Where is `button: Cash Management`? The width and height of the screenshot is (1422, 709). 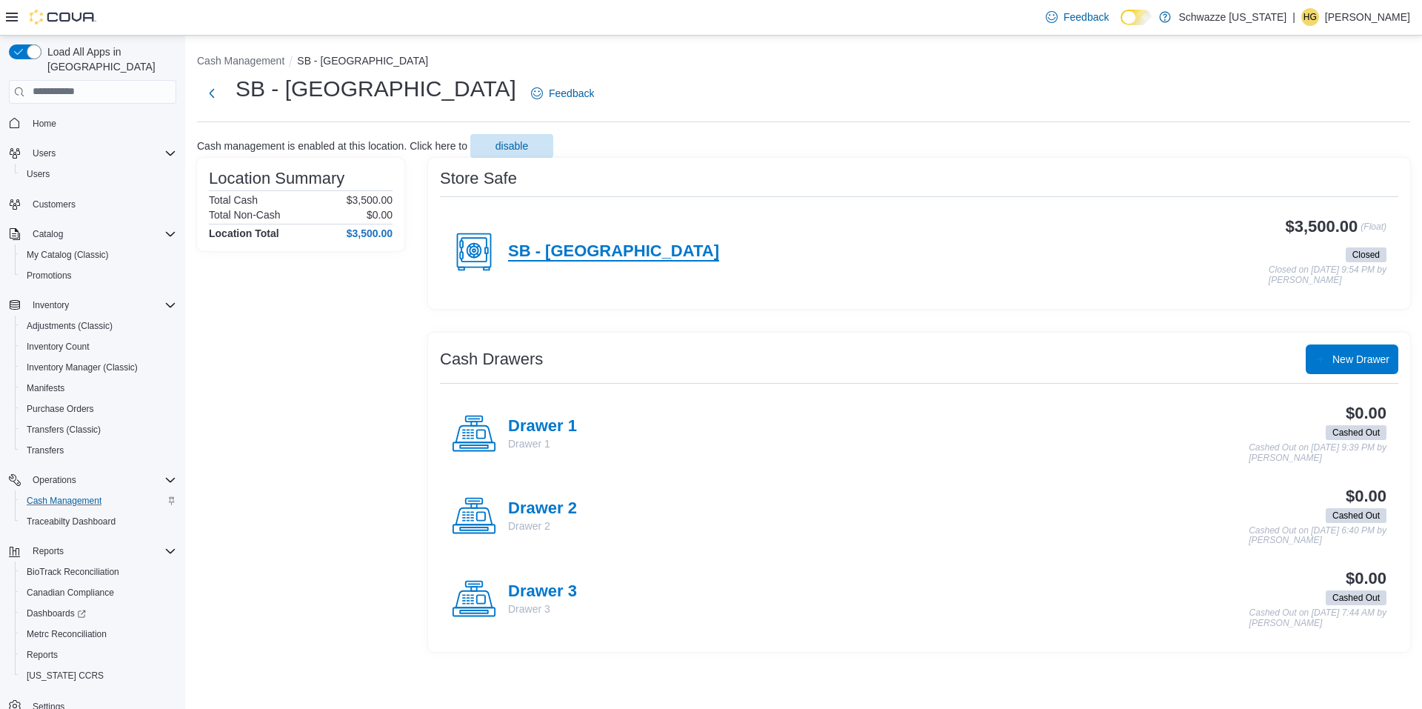
button: Cash Management is located at coordinates (241, 61).